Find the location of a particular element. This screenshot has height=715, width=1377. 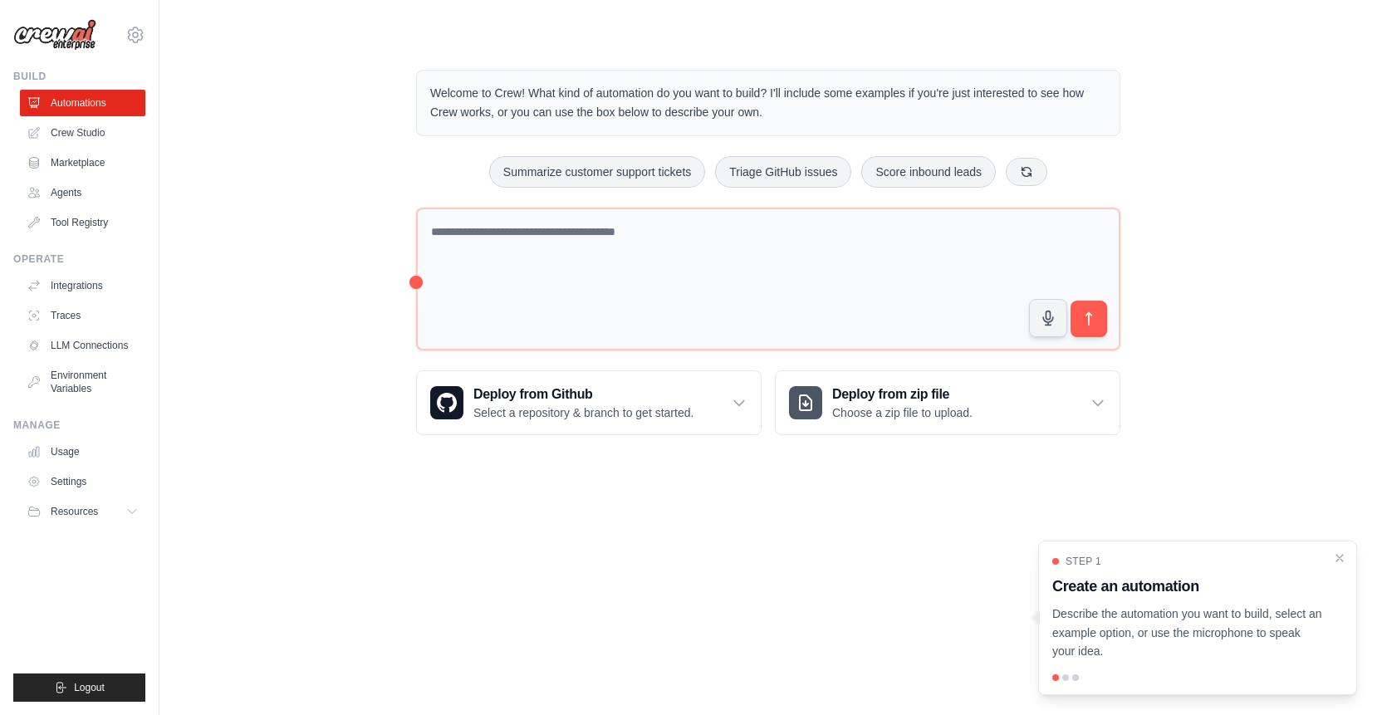

a: Environment Variables is located at coordinates (82, 382).